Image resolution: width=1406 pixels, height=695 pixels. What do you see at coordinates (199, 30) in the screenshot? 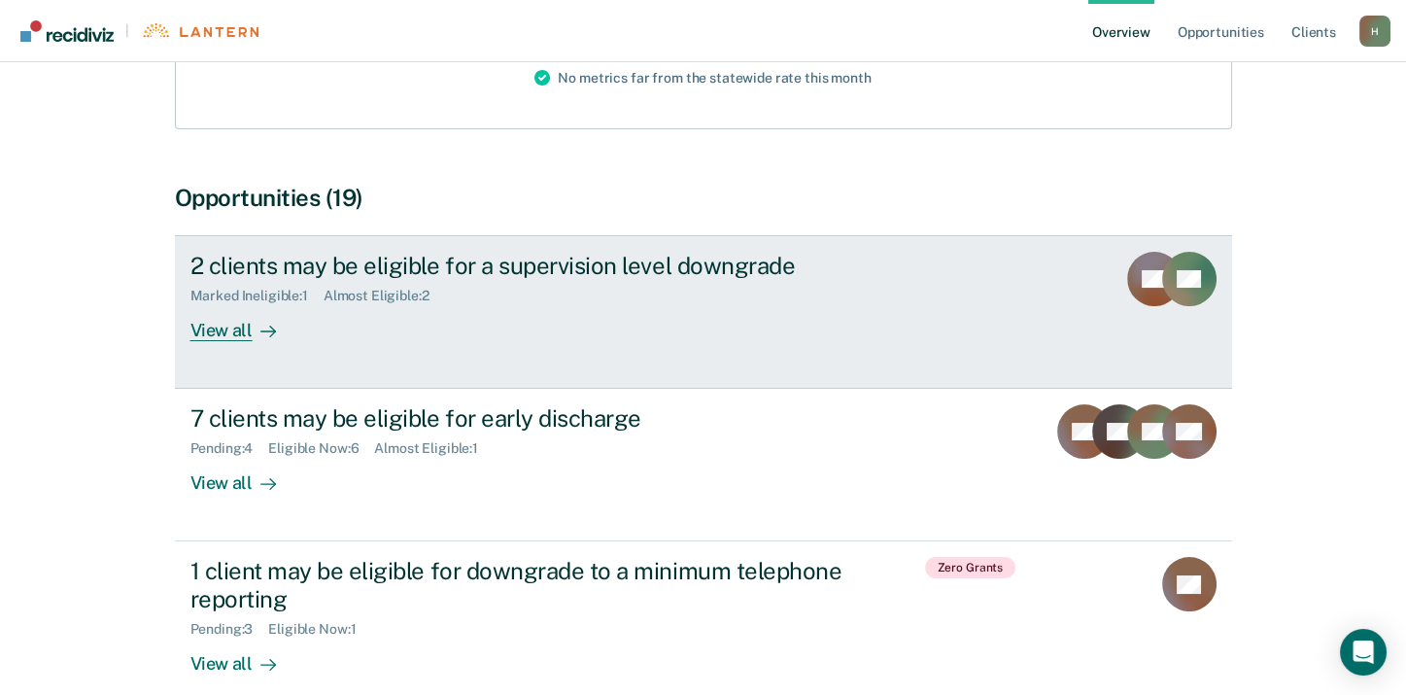
I see `img: Lantern` at bounding box center [199, 30].